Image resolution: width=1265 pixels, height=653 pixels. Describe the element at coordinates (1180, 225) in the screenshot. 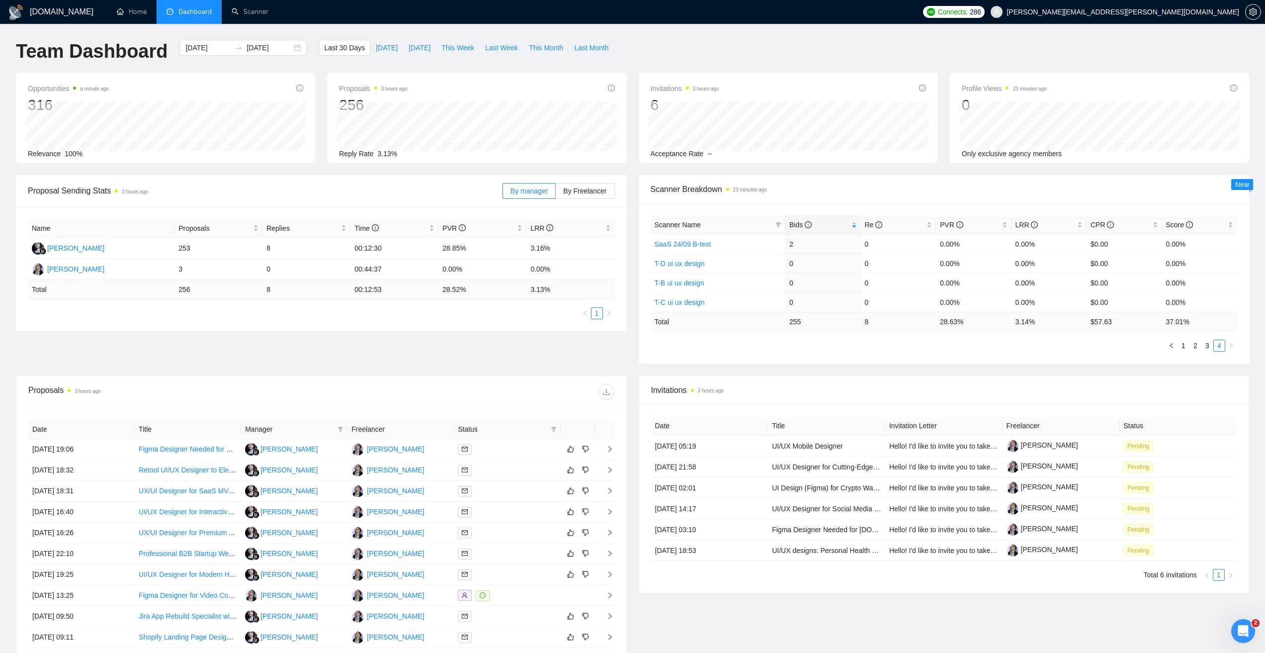

I see `span: Score` at that location.